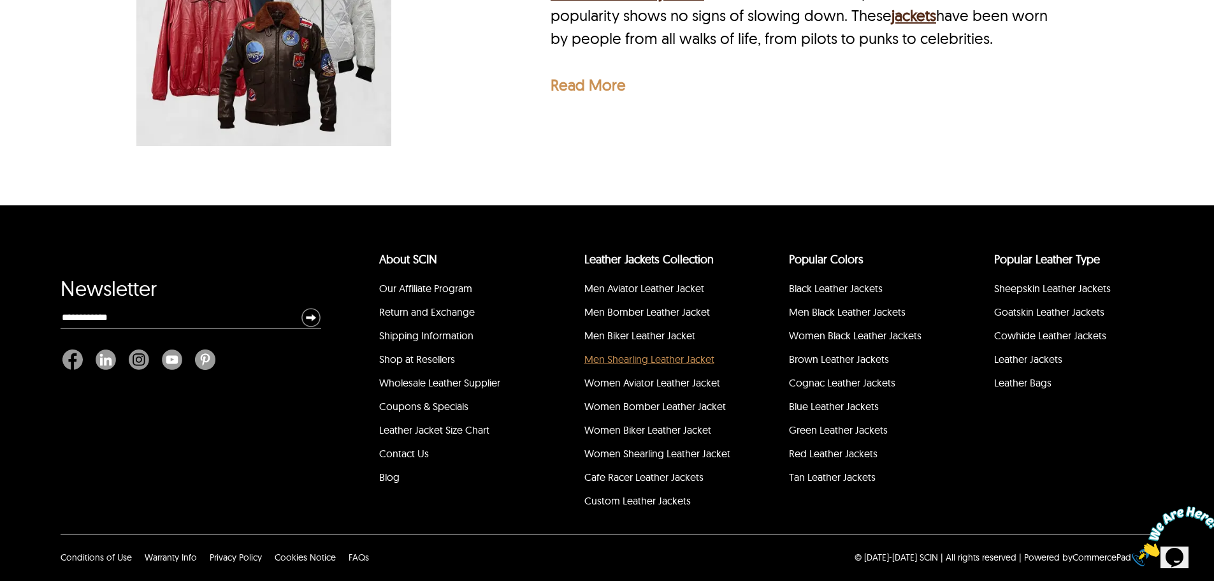  Describe the element at coordinates (660, 314) in the screenshot. I see `li: Men Bomber Leather Jacket` at that location.